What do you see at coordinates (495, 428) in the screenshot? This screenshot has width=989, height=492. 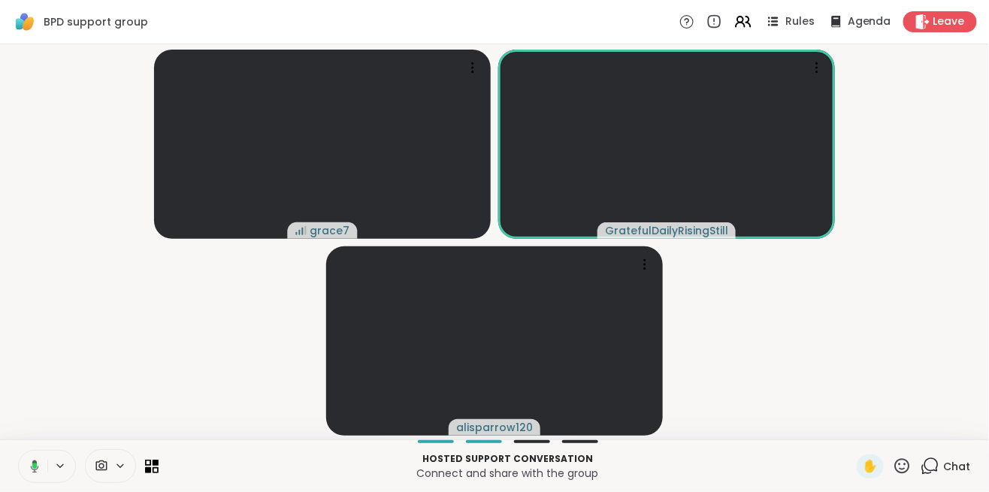 I see `span: alisparrow120` at bounding box center [495, 428].